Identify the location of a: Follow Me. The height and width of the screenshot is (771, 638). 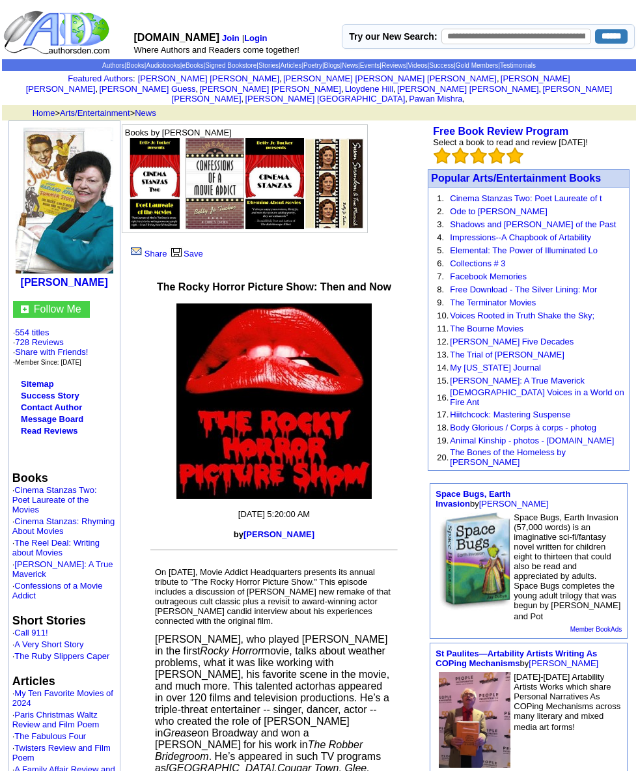
(57, 309).